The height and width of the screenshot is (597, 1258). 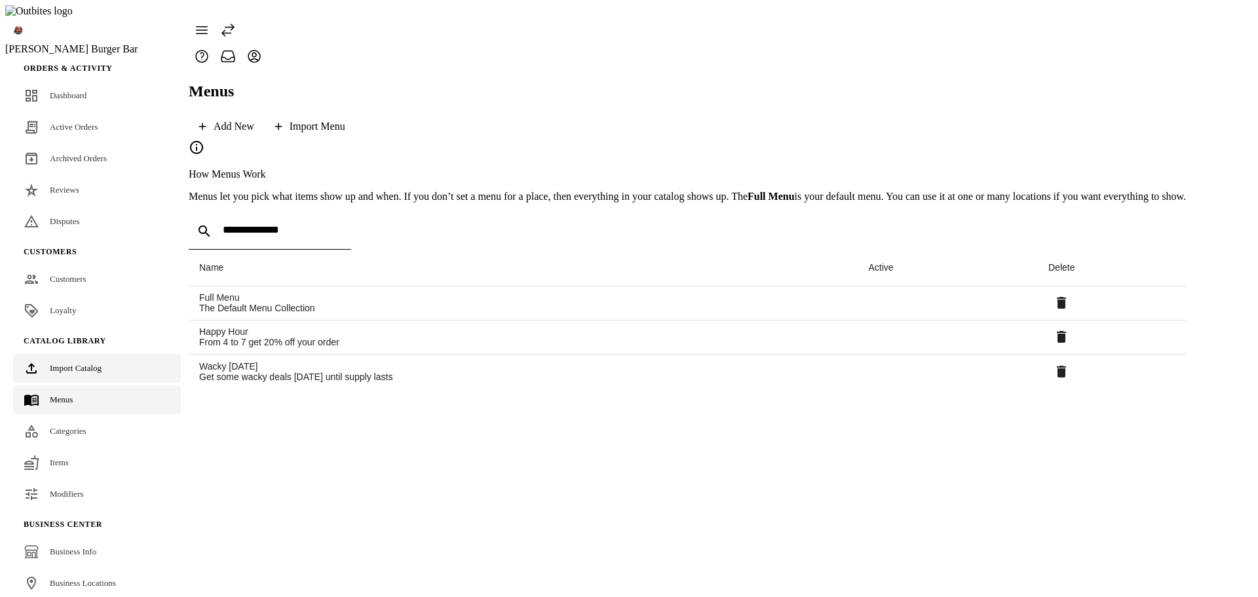 What do you see at coordinates (523, 267) in the screenshot?
I see `div: Name` at bounding box center [523, 267].